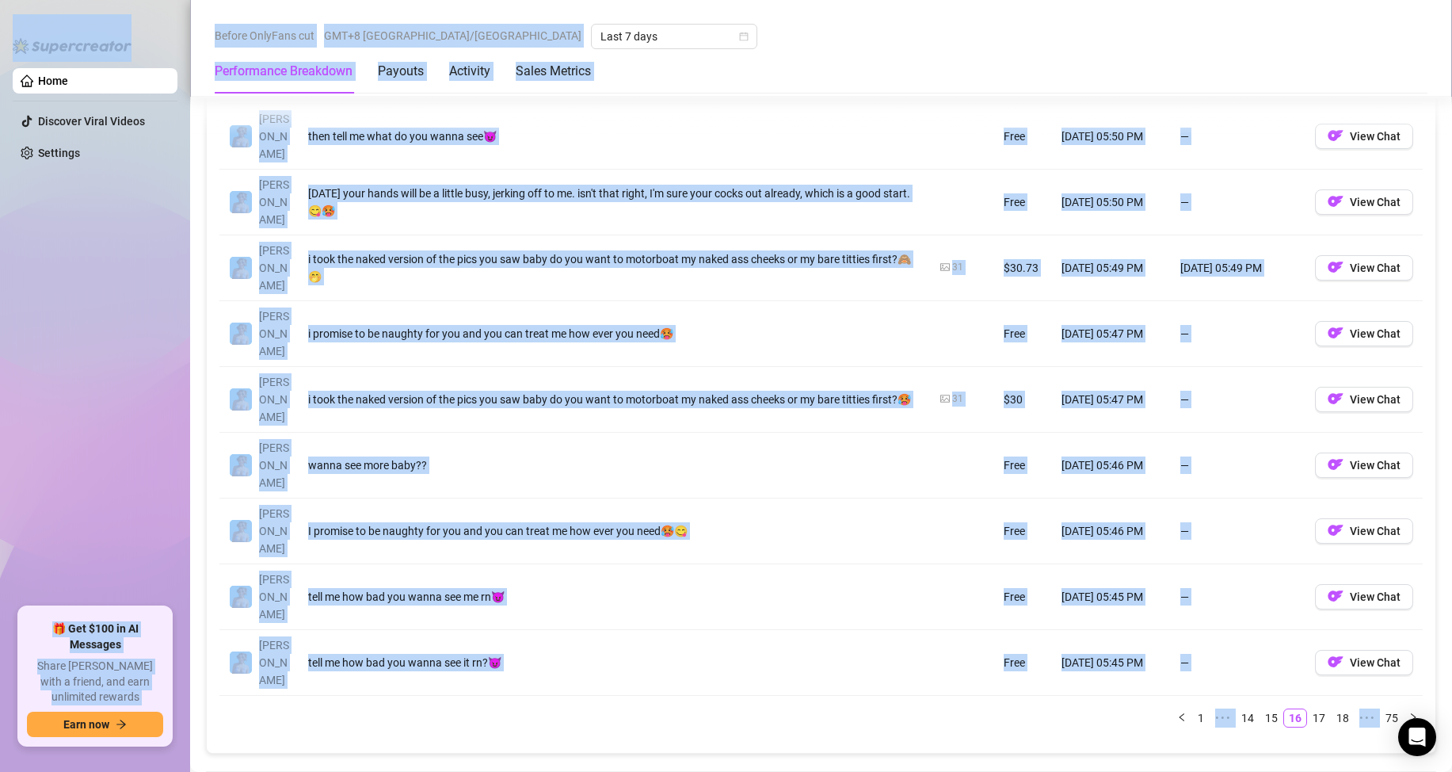  What do you see at coordinates (1271, 718) in the screenshot?
I see `li: 15` at bounding box center [1271, 718].